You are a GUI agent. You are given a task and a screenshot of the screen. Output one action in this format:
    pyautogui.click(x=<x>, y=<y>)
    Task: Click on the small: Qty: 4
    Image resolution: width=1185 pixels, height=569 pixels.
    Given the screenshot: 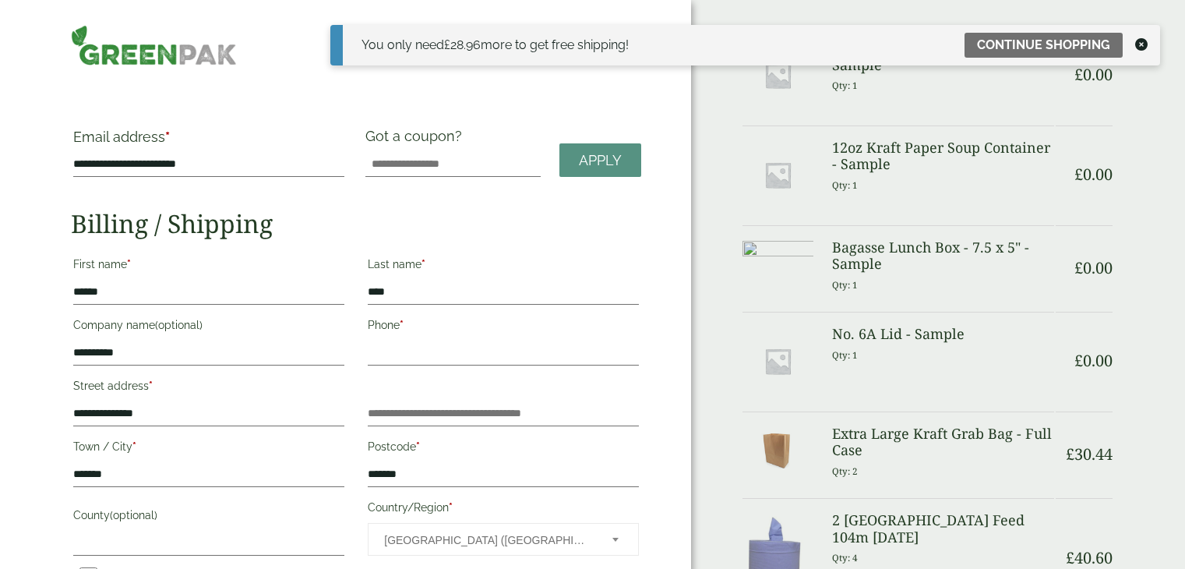 What is the action you would take?
    pyautogui.click(x=844, y=557)
    